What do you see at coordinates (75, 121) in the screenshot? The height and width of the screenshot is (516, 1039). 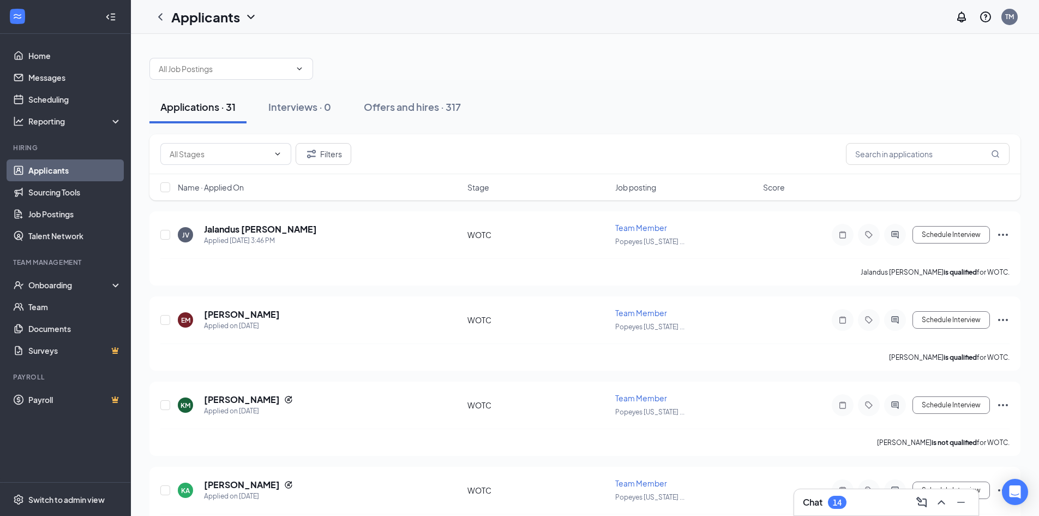 I see `div: Reporting` at bounding box center [75, 121].